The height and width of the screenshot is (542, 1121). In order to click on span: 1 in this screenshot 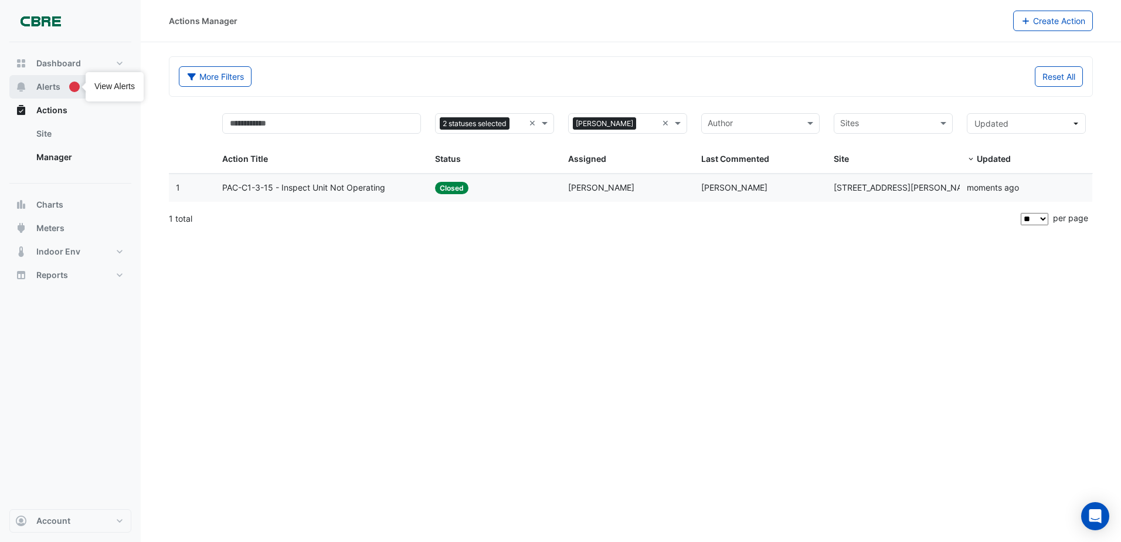, I will do `click(178, 187)`.